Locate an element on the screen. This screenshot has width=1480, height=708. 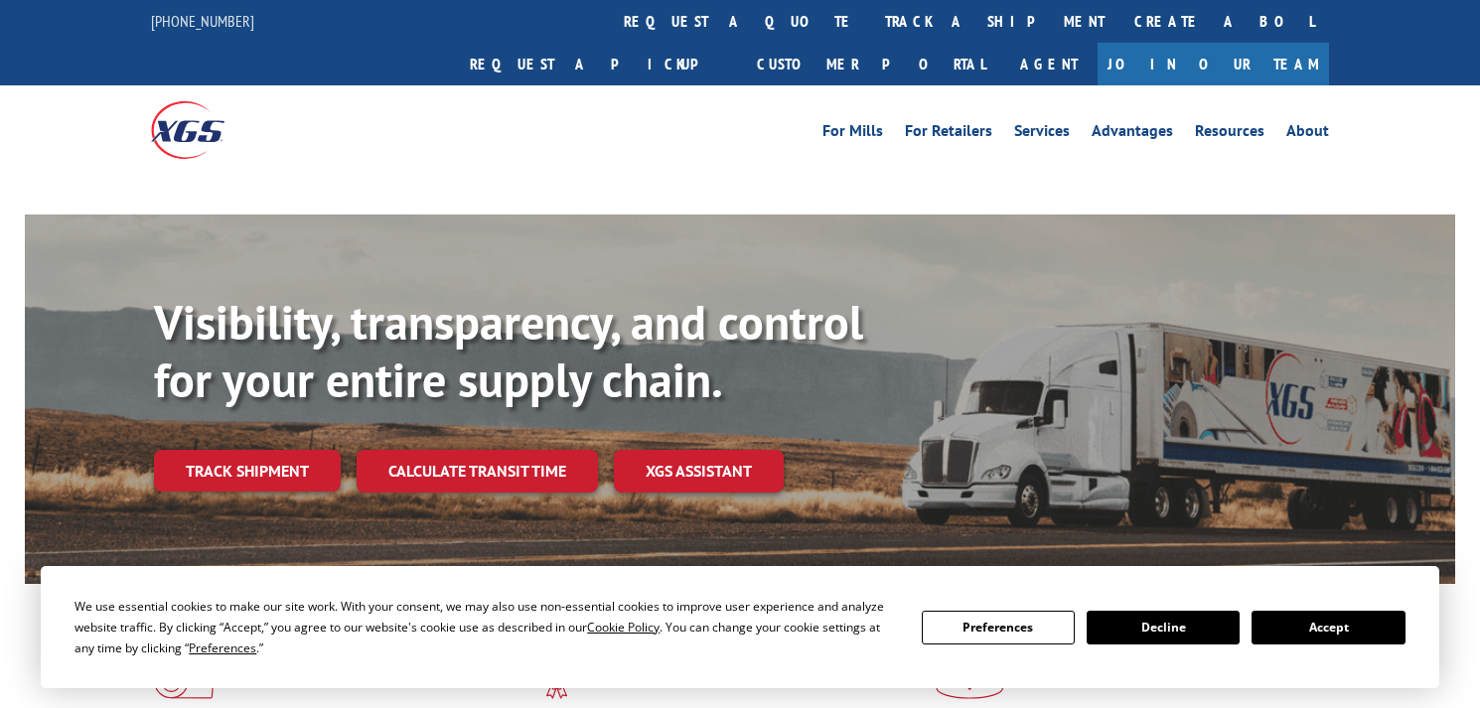
button: Decline is located at coordinates (1163, 628).